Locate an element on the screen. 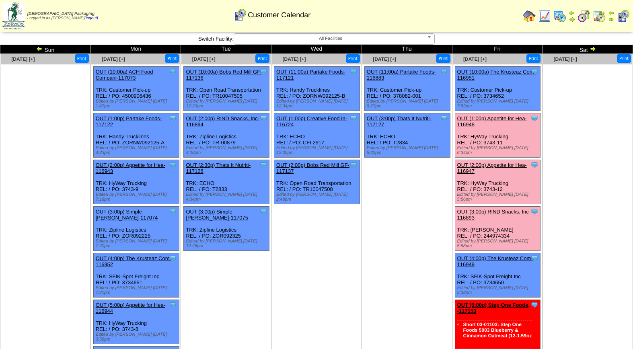  a: OUT (2:30p) Thats It Nutriti-117128 is located at coordinates (218, 168).